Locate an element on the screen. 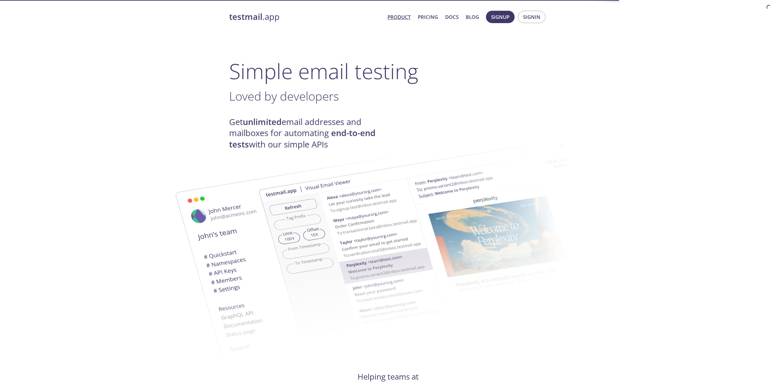 Image resolution: width=776 pixels, height=390 pixels. a: Docs is located at coordinates (451, 17).